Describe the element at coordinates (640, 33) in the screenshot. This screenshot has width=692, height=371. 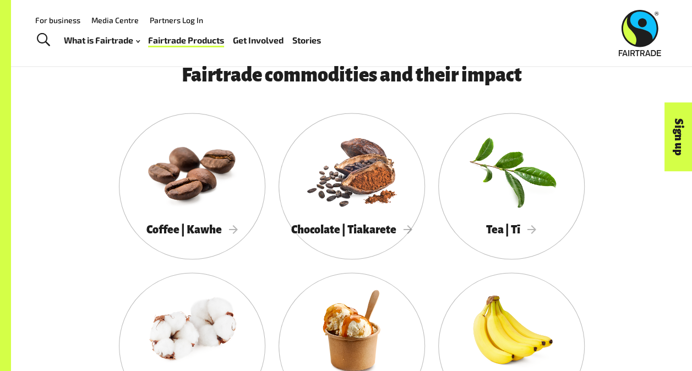
I see `img: Fairtrade Australia New Zealand logo` at that location.